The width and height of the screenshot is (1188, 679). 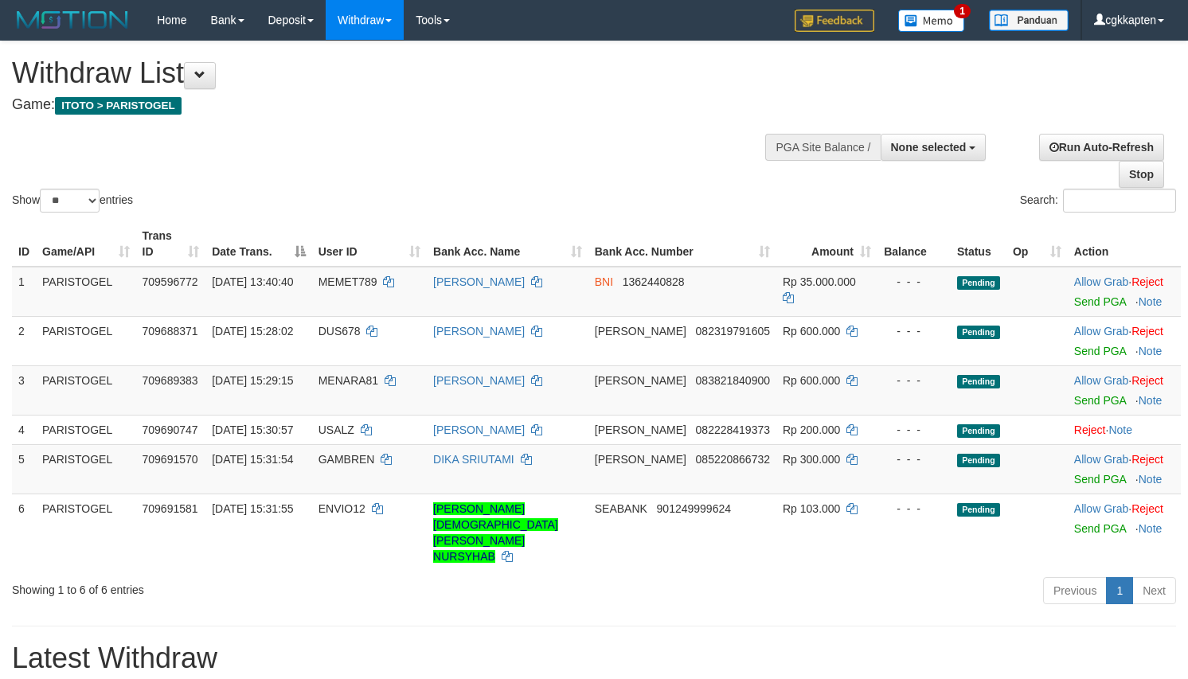 I want to click on a: Previous, so click(x=1075, y=591).